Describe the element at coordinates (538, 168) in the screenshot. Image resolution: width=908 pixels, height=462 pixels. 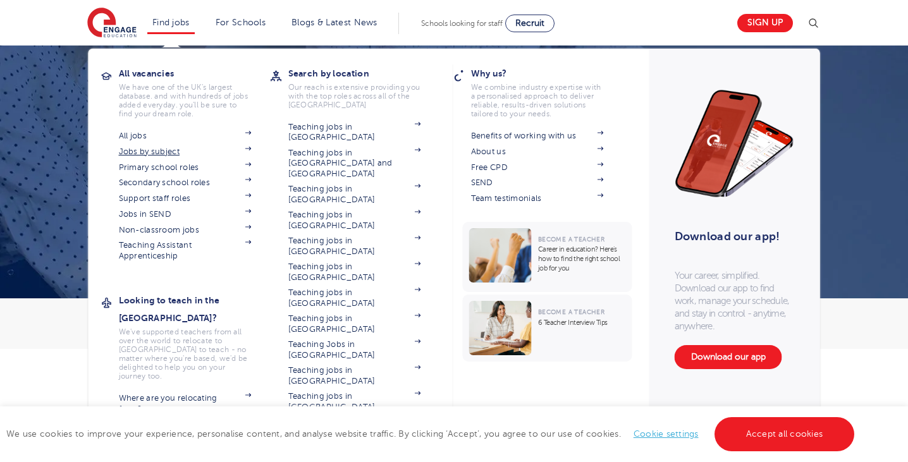
I see `a: Free CPD` at that location.